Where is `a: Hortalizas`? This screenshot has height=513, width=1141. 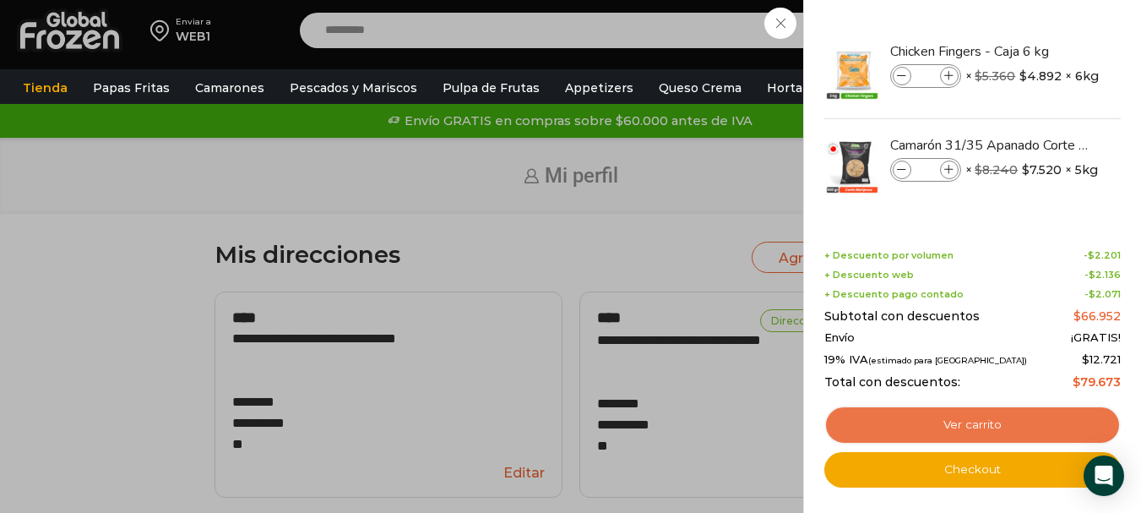 a: Hortalizas is located at coordinates (798, 88).